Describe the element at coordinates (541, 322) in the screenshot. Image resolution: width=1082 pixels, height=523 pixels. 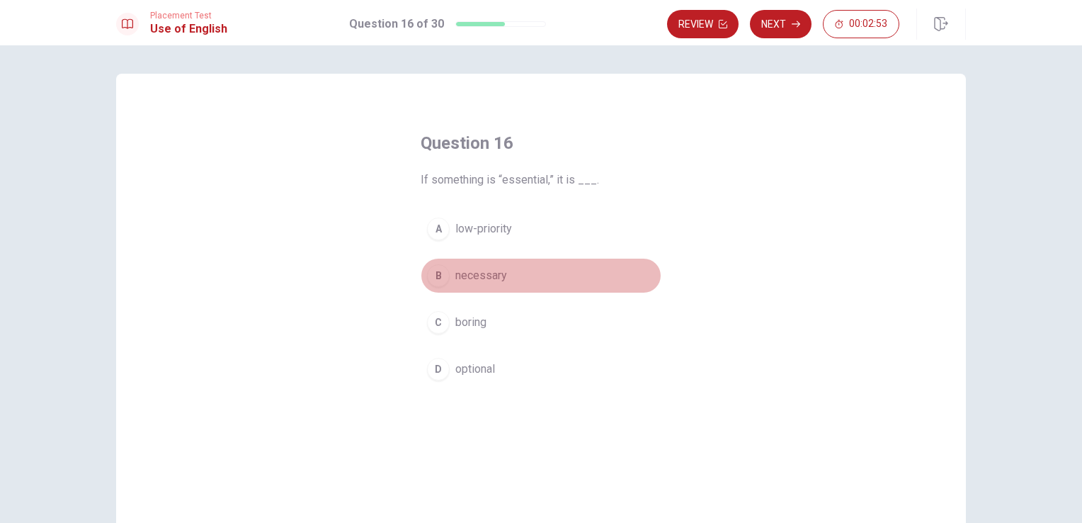
I see `button: Cboring` at that location.